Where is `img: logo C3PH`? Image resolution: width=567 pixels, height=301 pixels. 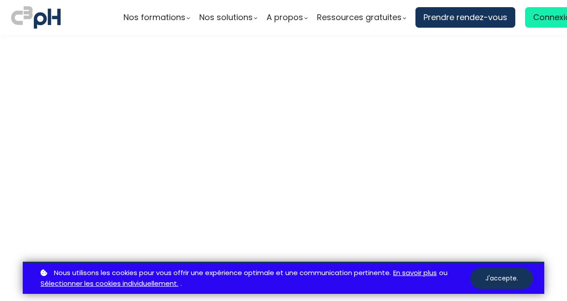 img: logo C3PH is located at coordinates (36, 17).